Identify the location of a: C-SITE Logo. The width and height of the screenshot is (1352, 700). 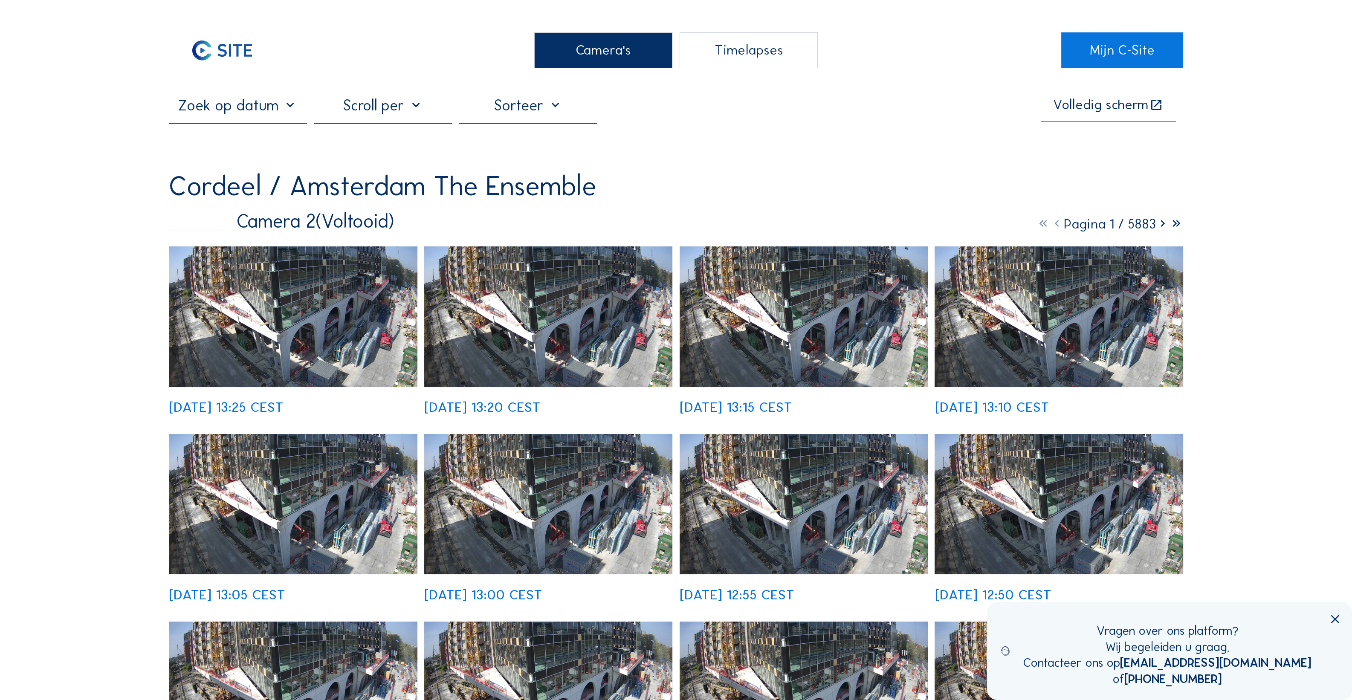
(229, 50).